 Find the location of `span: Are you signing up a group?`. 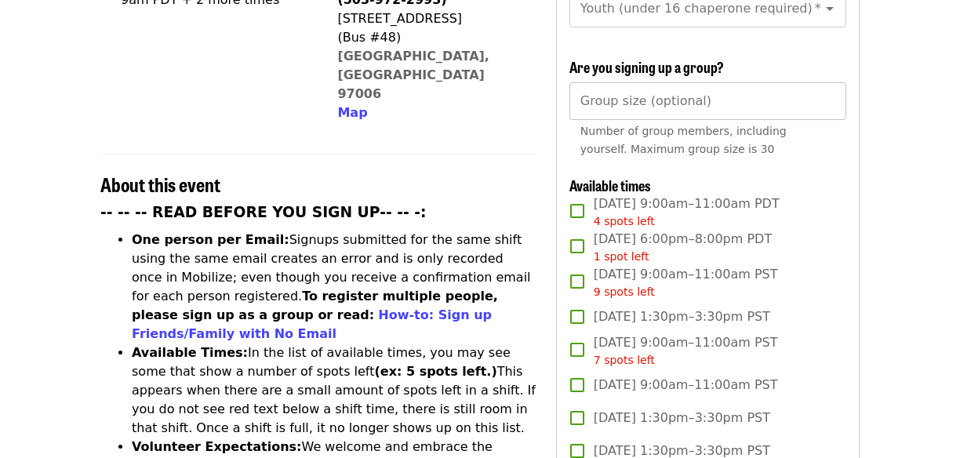

span: Are you signing up a group? is located at coordinates (646, 67).